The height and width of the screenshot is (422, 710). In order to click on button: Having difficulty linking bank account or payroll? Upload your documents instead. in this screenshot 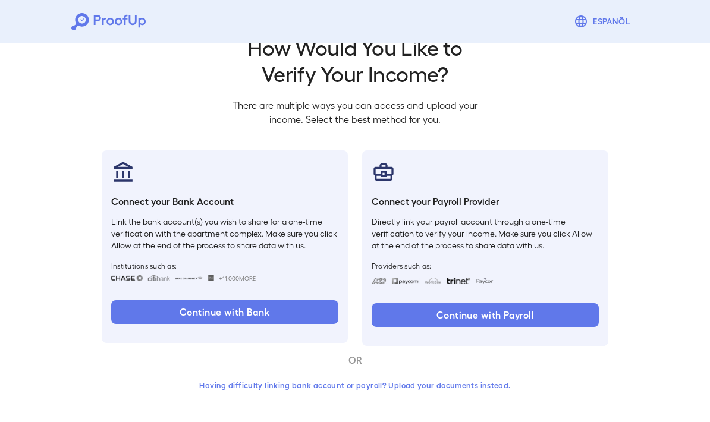, I will do `click(355, 385)`.